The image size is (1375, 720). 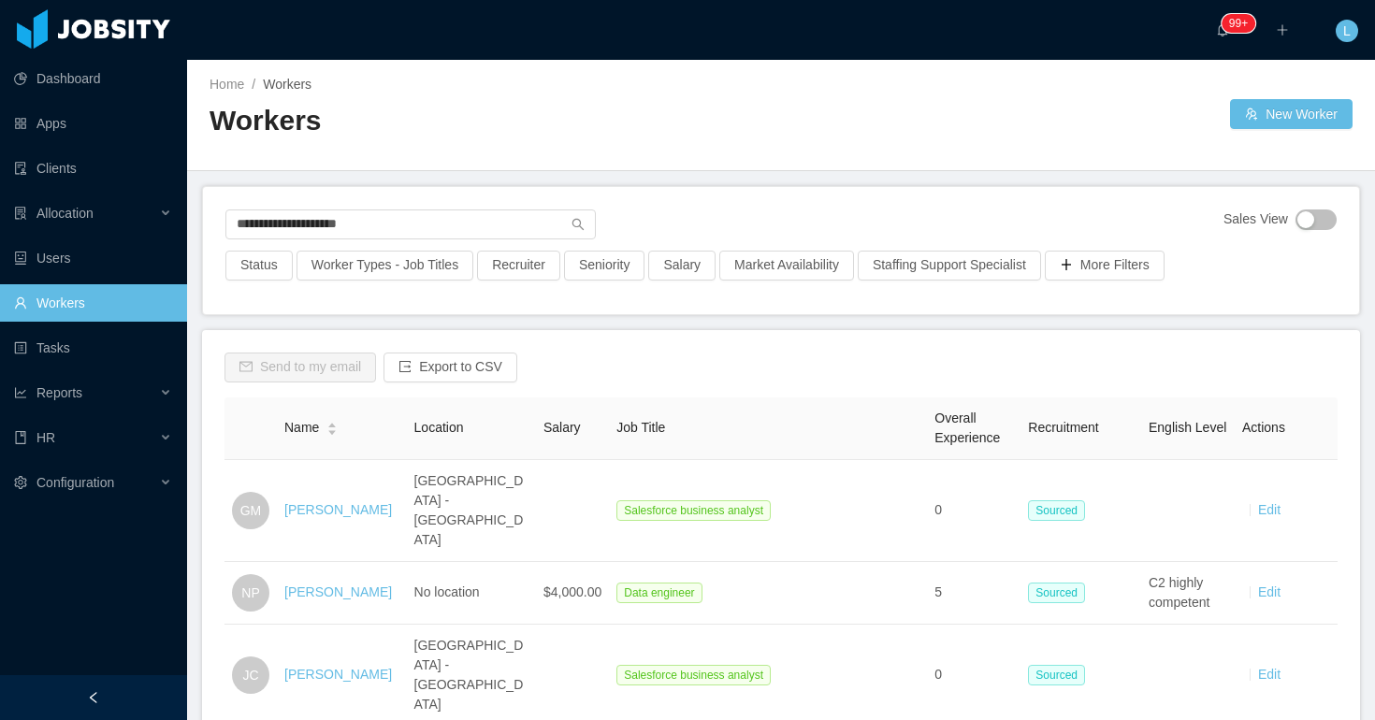 What do you see at coordinates (250, 593) in the screenshot?
I see `span: NP` at bounding box center [250, 593].